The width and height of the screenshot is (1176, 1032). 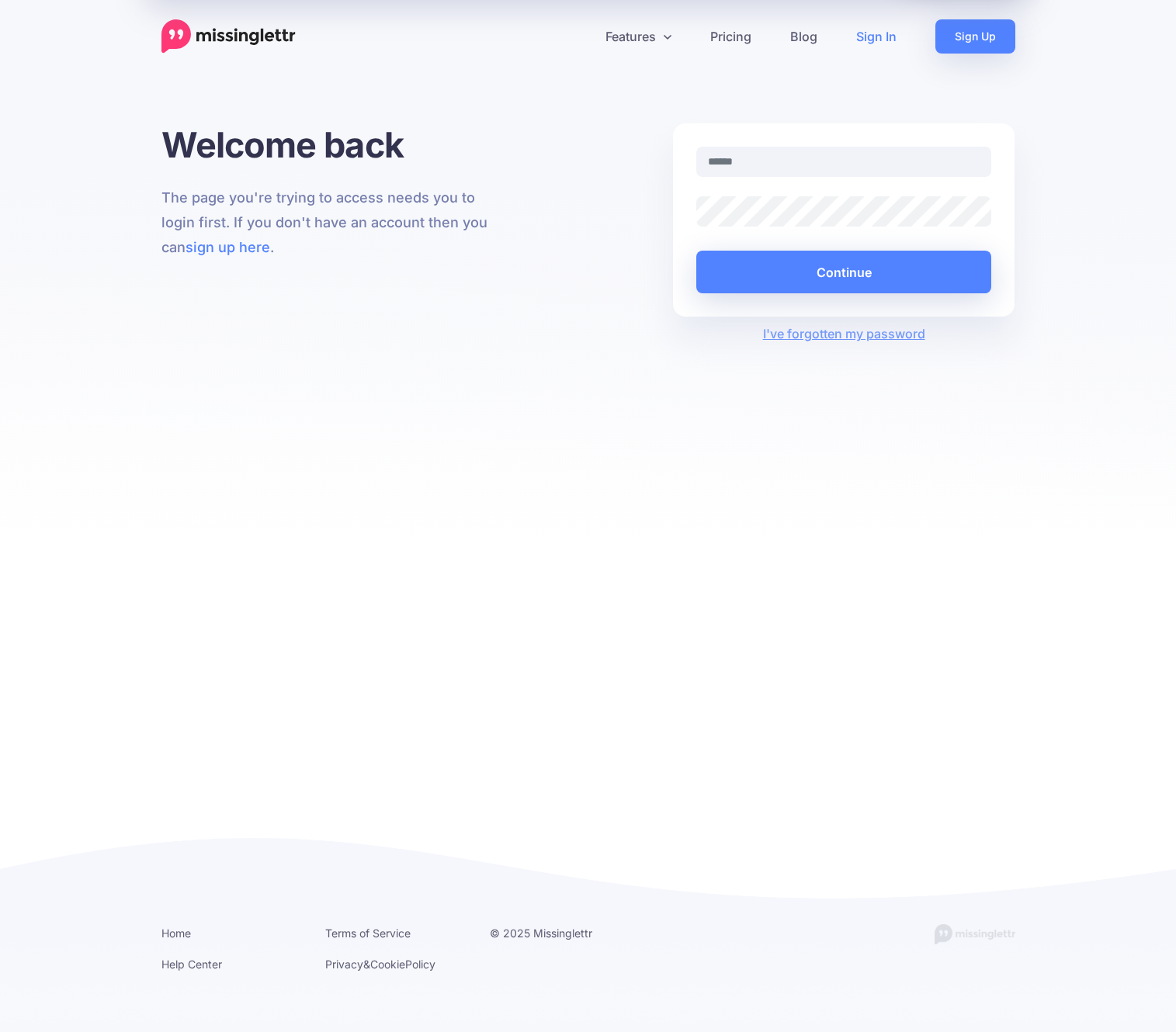 What do you see at coordinates (844, 272) in the screenshot?
I see `button: Continue` at bounding box center [844, 272].